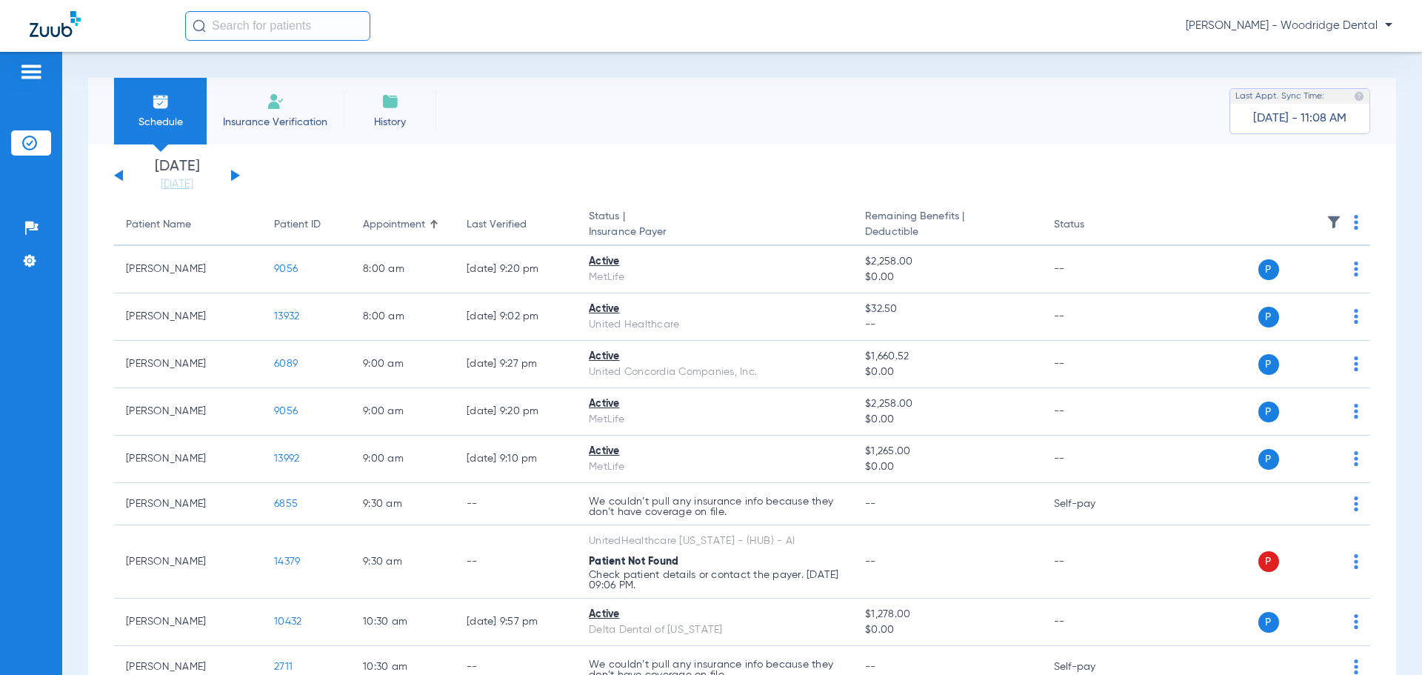  What do you see at coordinates (287, 622) in the screenshot?
I see `span: 10432` at bounding box center [287, 622].